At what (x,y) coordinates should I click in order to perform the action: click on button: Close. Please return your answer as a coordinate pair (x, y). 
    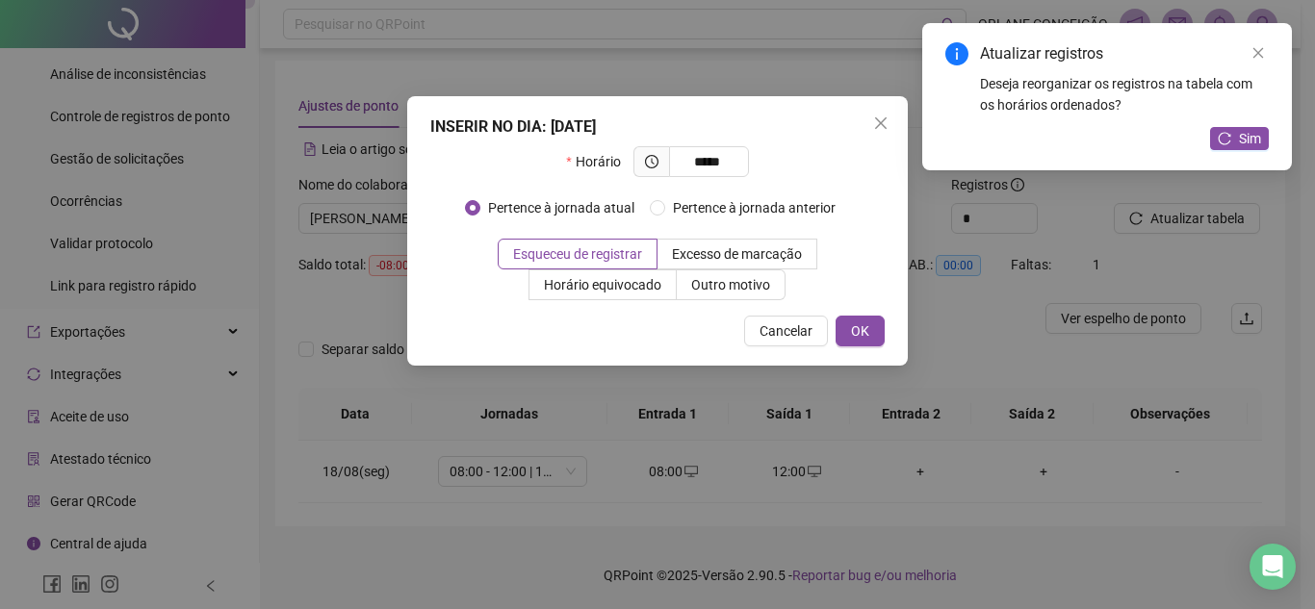
    Looking at the image, I should click on (881, 123).